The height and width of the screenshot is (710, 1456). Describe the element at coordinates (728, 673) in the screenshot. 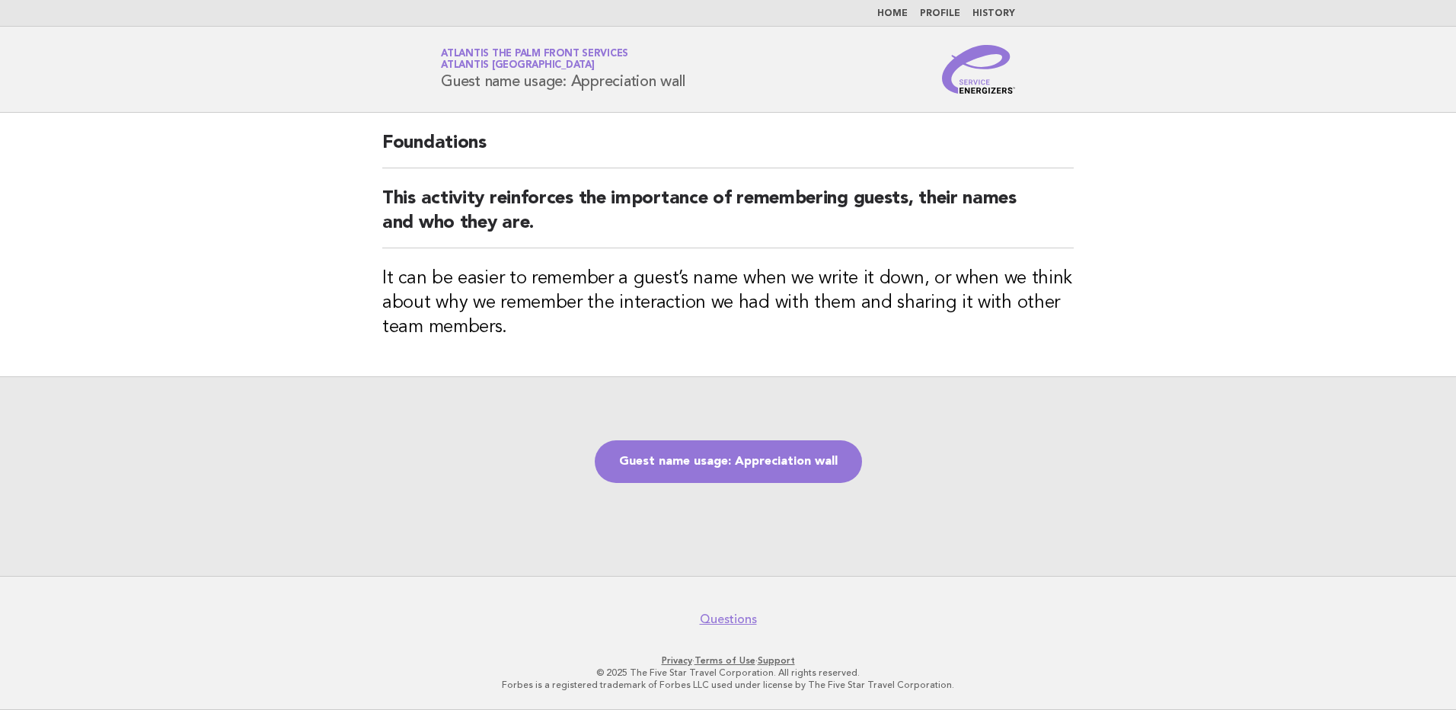

I see `p: © 2025 The Five Star Travel Corporation. All rights reserved.` at that location.